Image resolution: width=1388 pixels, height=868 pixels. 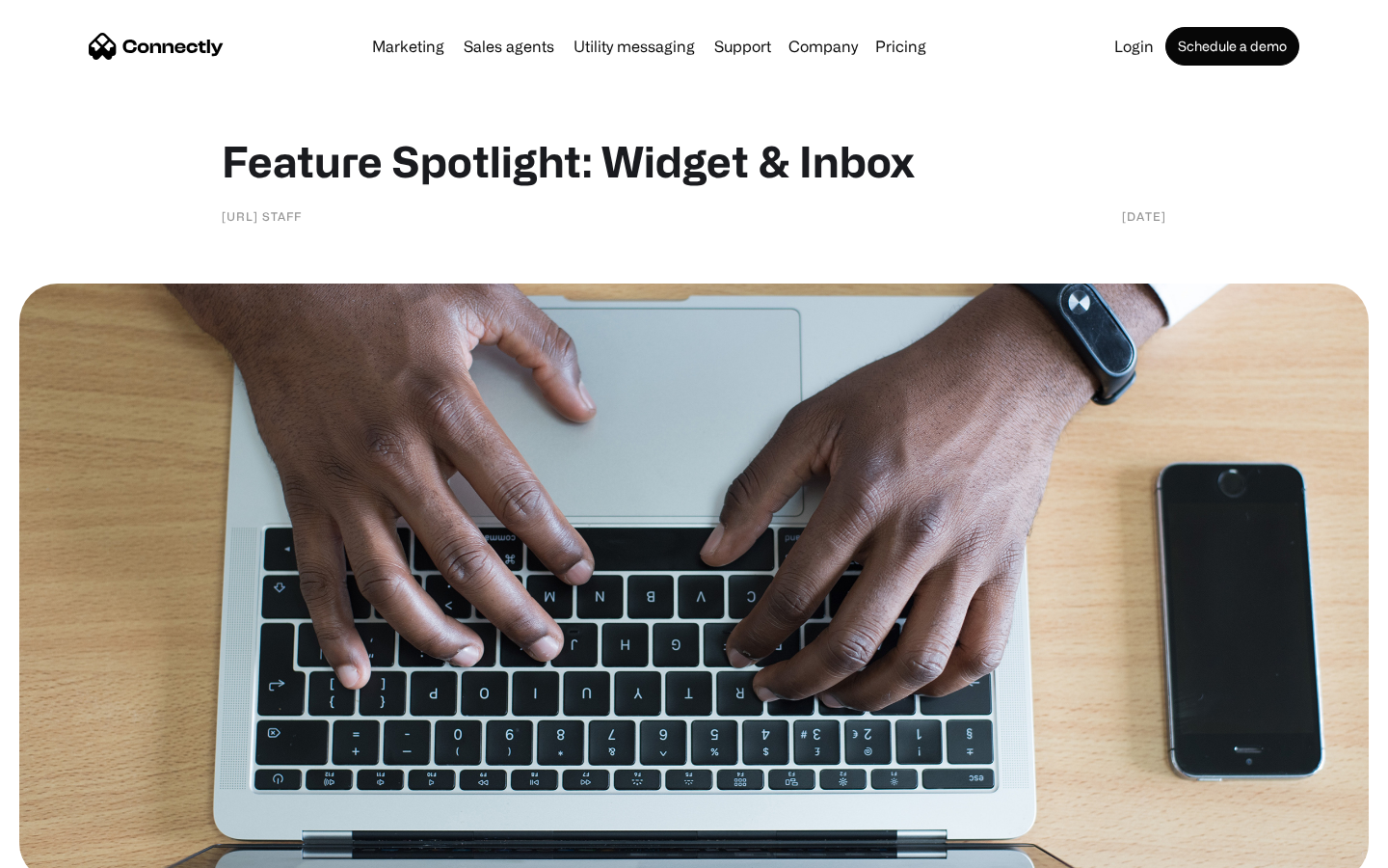 I want to click on a: Support, so click(x=742, y=46).